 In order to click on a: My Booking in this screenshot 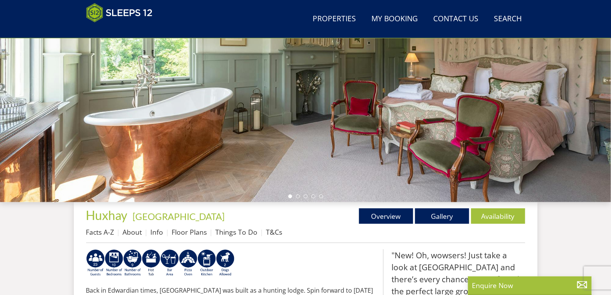, I will do `click(395, 19)`.